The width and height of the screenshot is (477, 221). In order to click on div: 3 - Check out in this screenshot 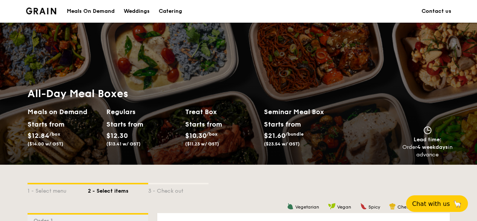, I will do `click(178, 189)`.